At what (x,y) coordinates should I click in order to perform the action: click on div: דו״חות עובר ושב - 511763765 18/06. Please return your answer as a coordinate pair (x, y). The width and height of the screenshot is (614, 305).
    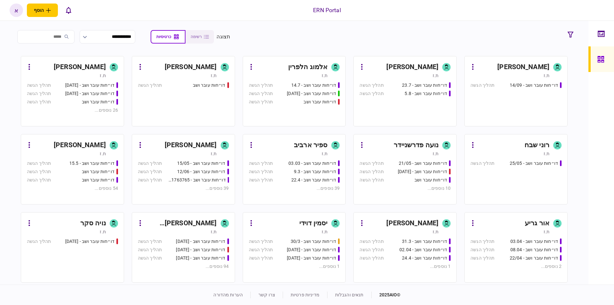
    Looking at the image, I should click on (197, 180).